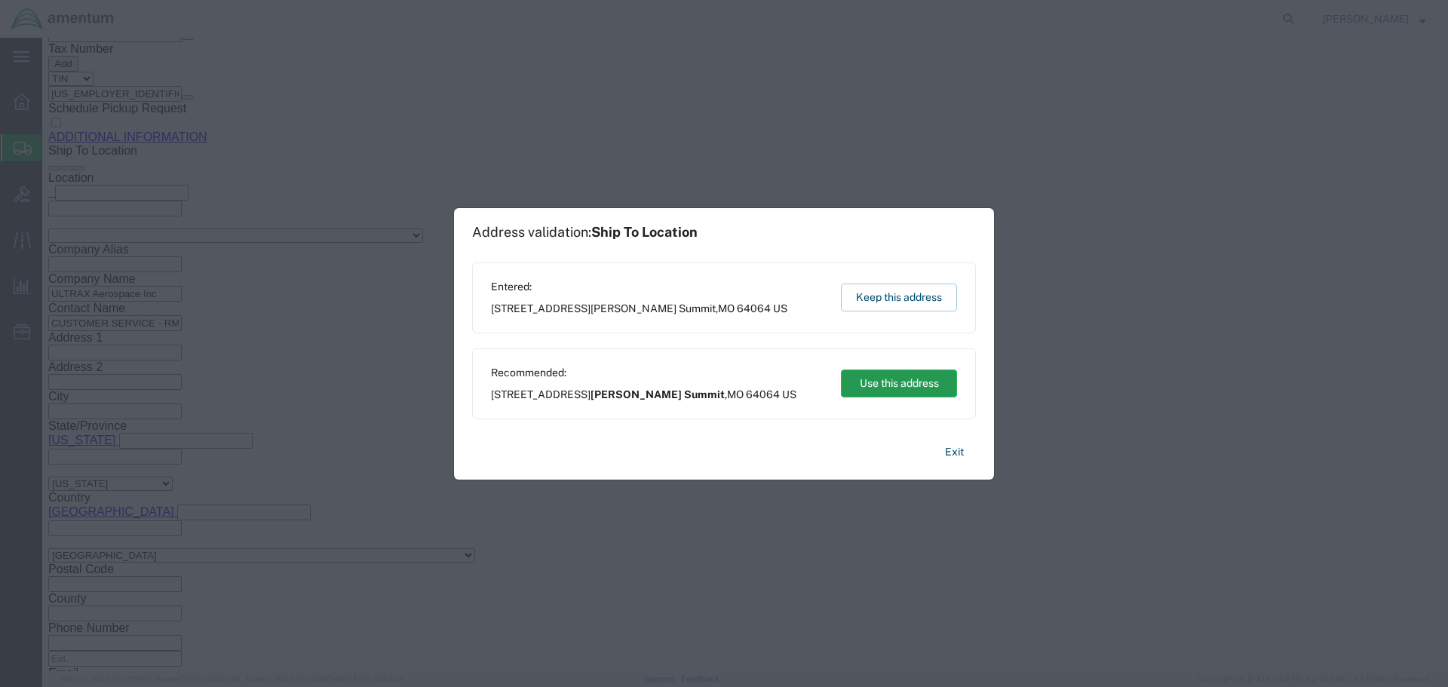 The width and height of the screenshot is (1448, 687). Describe the element at coordinates (954, 452) in the screenshot. I see `button: Exit` at that location.